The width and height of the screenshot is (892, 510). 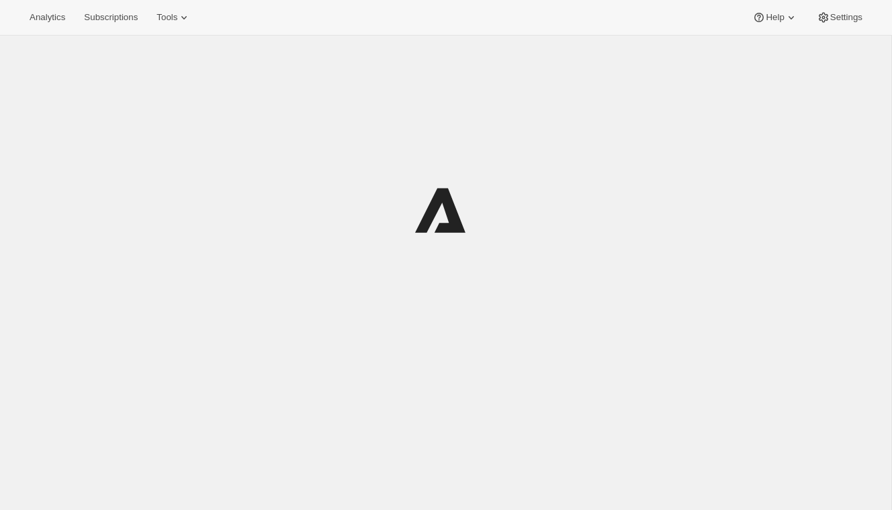 I want to click on button: Analytics, so click(x=47, y=17).